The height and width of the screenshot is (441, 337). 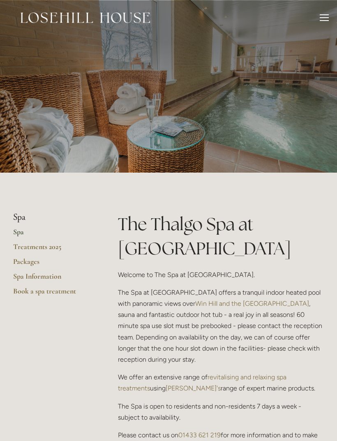 I want to click on a: Spa, so click(x=52, y=235).